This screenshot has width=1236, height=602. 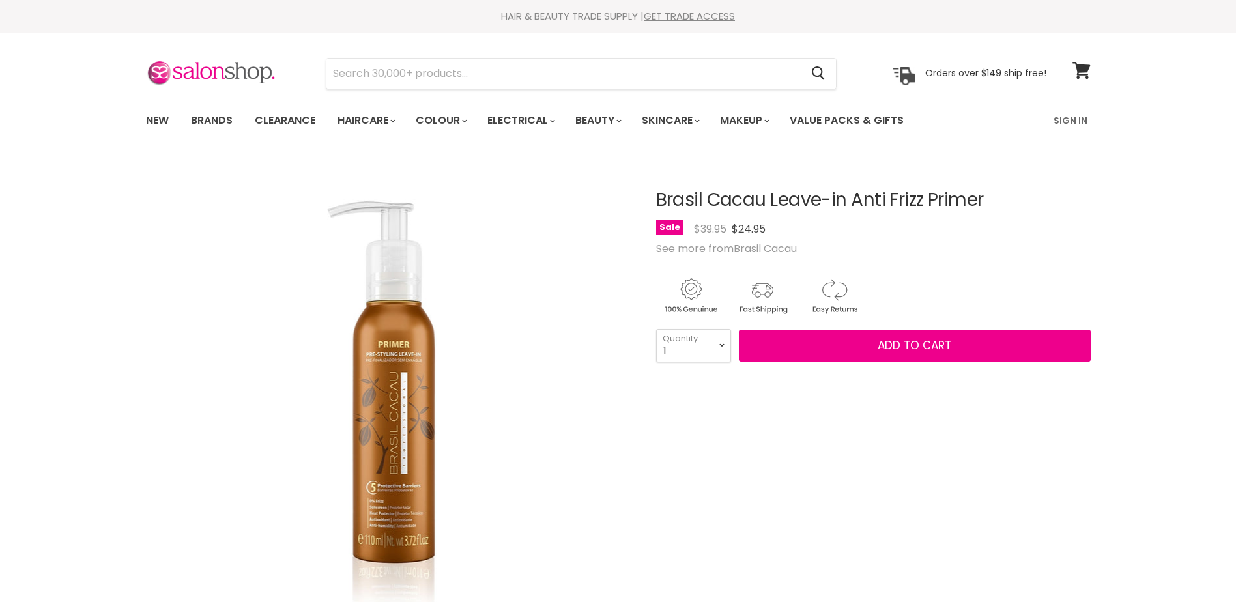 What do you see at coordinates (618, 121) in the screenshot?
I see `nav: Main` at bounding box center [618, 121].